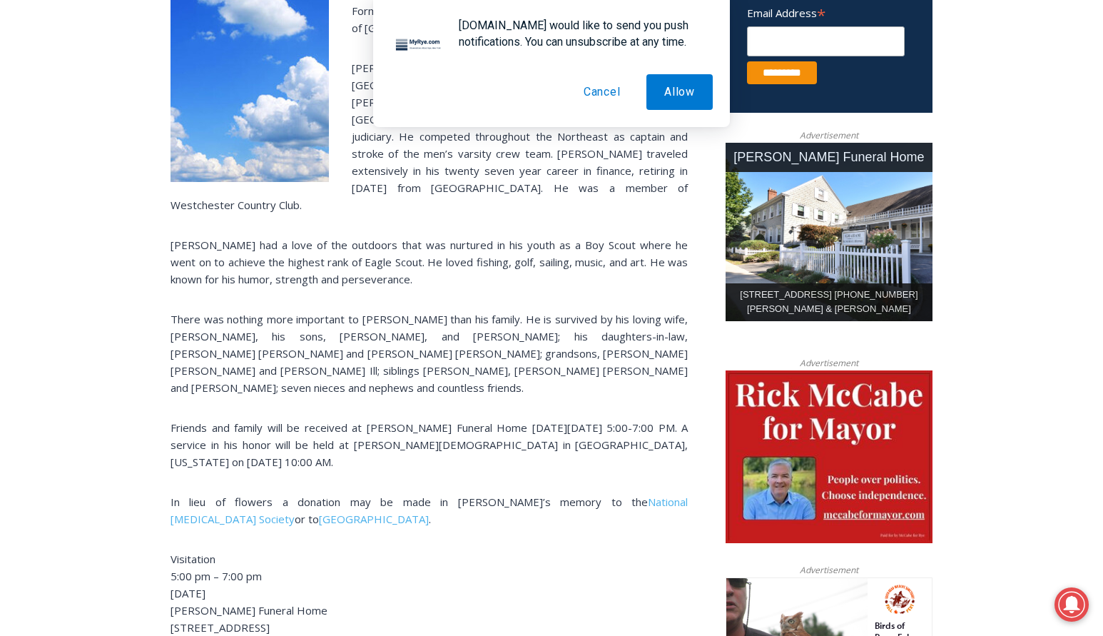  I want to click on div: Birds of Prey: Falcon and hawk demos, so click(174, 79).